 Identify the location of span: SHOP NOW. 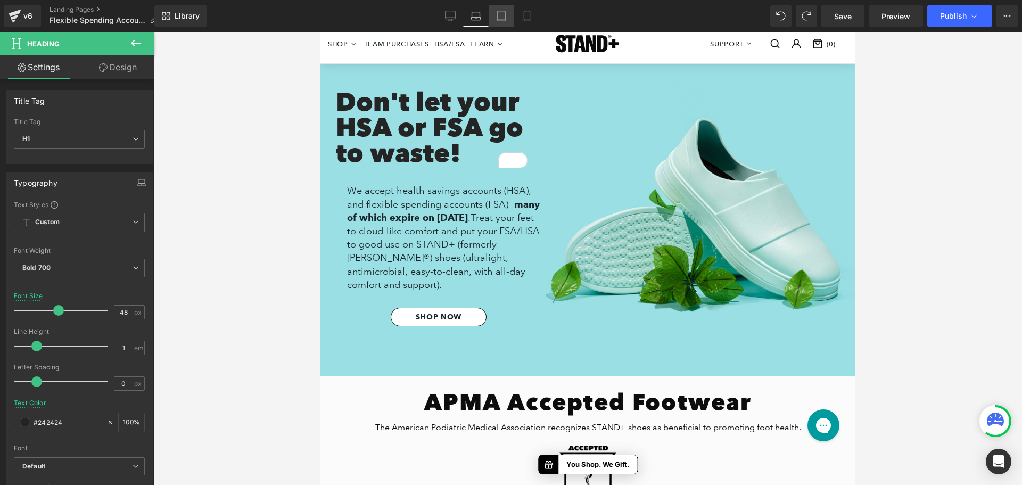
(118, 285).